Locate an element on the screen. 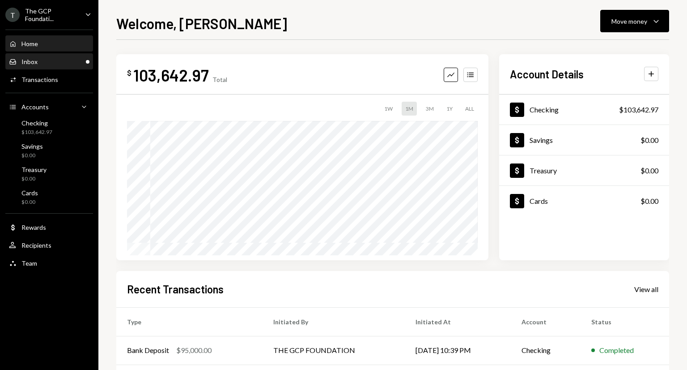  div: 103,642.97 is located at coordinates (171, 75).